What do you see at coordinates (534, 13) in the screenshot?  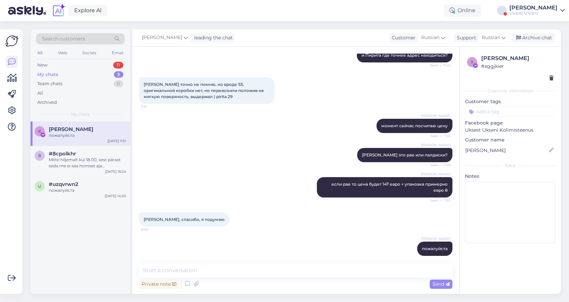 I see `div: Uksest Ukseni` at bounding box center [534, 13].